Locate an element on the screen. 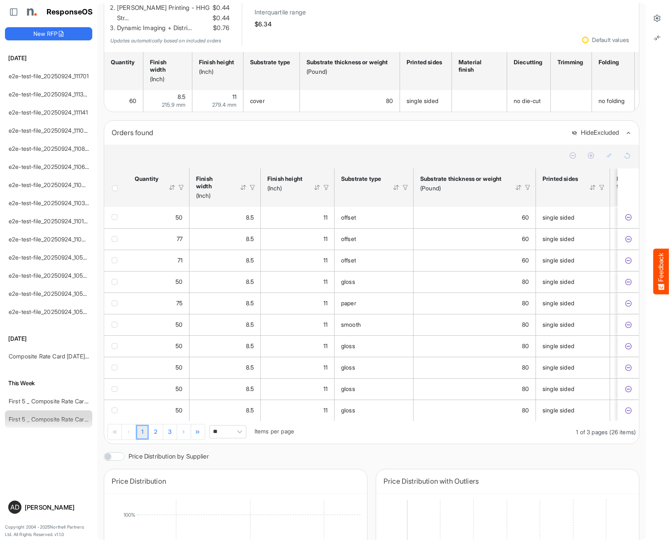  td: offset is template cell Column Header httpsnorthellcomontologiesmapping-rulesmaterialhassubstrate... is located at coordinates (374, 218).